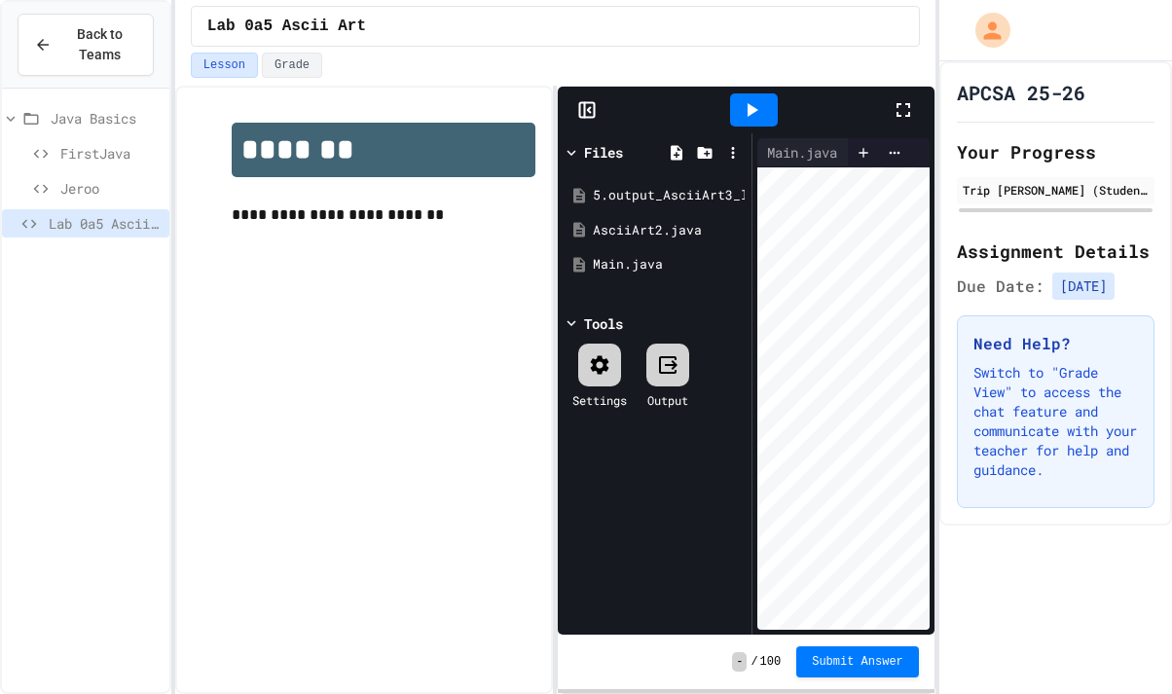 This screenshot has height=694, width=1172. I want to click on h1: APCSA 25-26, so click(1021, 92).